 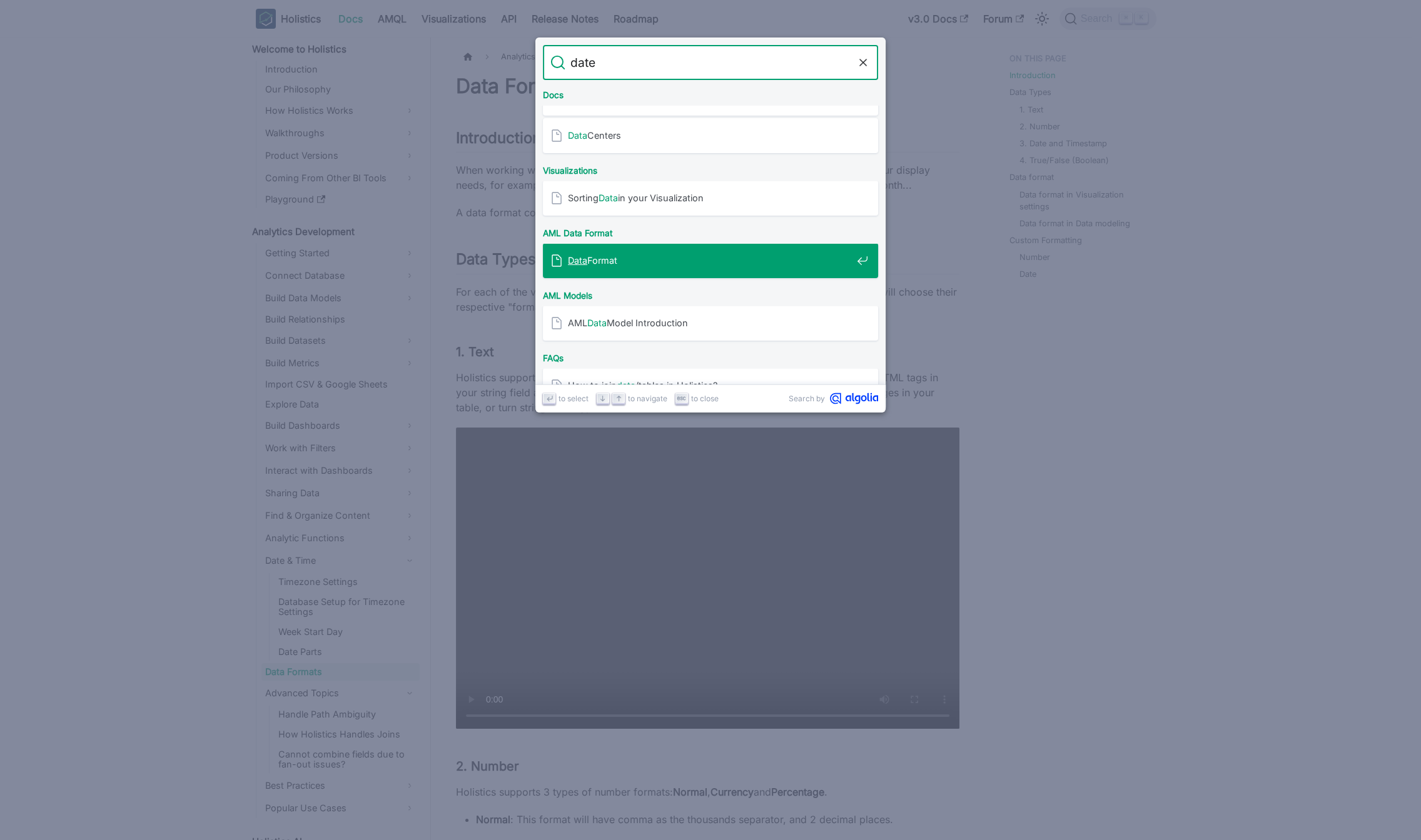 I want to click on span: to select, so click(x=573, y=398).